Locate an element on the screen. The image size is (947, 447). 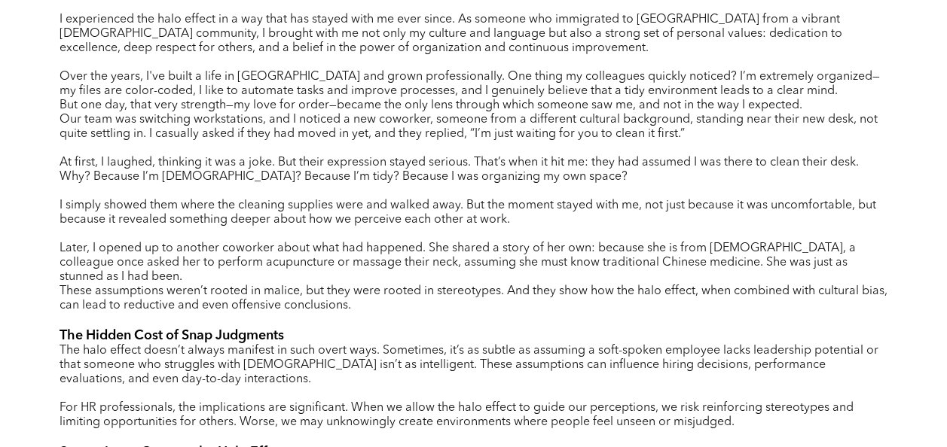
span: The halo effect doesn’t always manifest in such overt ways. Sometimes, it’s as subtle as assuming... is located at coordinates (469, 365).